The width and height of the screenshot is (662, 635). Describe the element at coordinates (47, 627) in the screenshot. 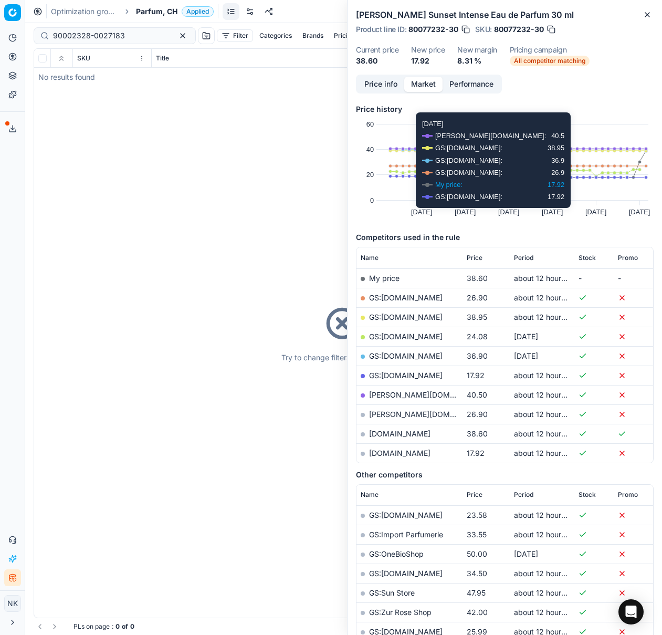

I see `nav: pagination` at that location.